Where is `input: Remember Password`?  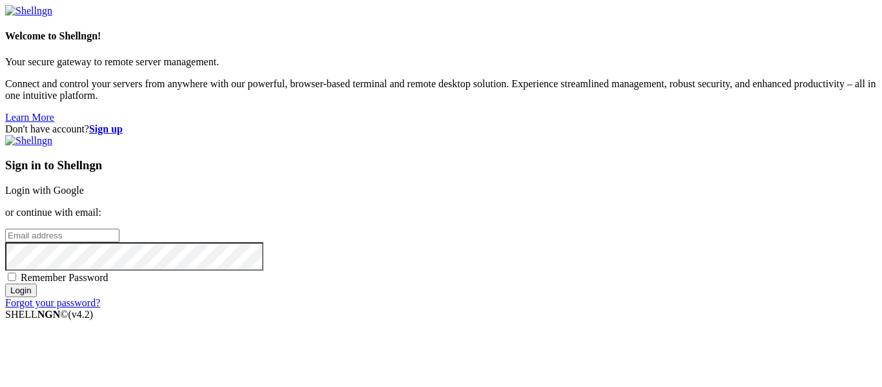
input: Remember Password is located at coordinates (12, 276).